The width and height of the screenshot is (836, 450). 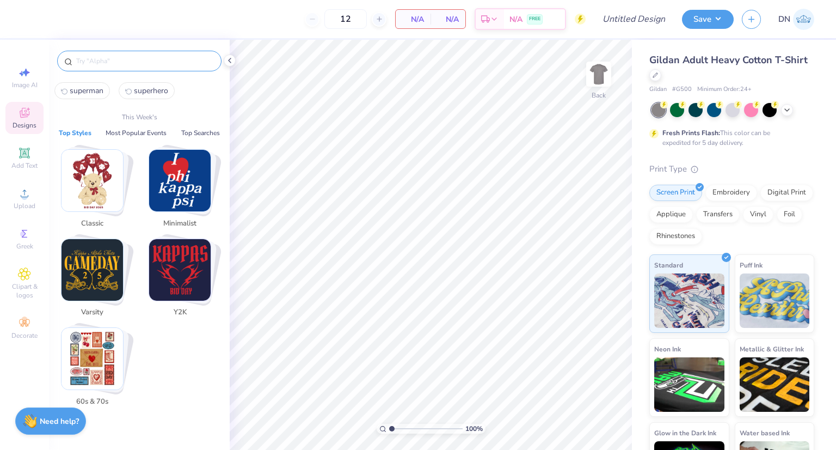 I want to click on span: Neon Ink, so click(x=667, y=348).